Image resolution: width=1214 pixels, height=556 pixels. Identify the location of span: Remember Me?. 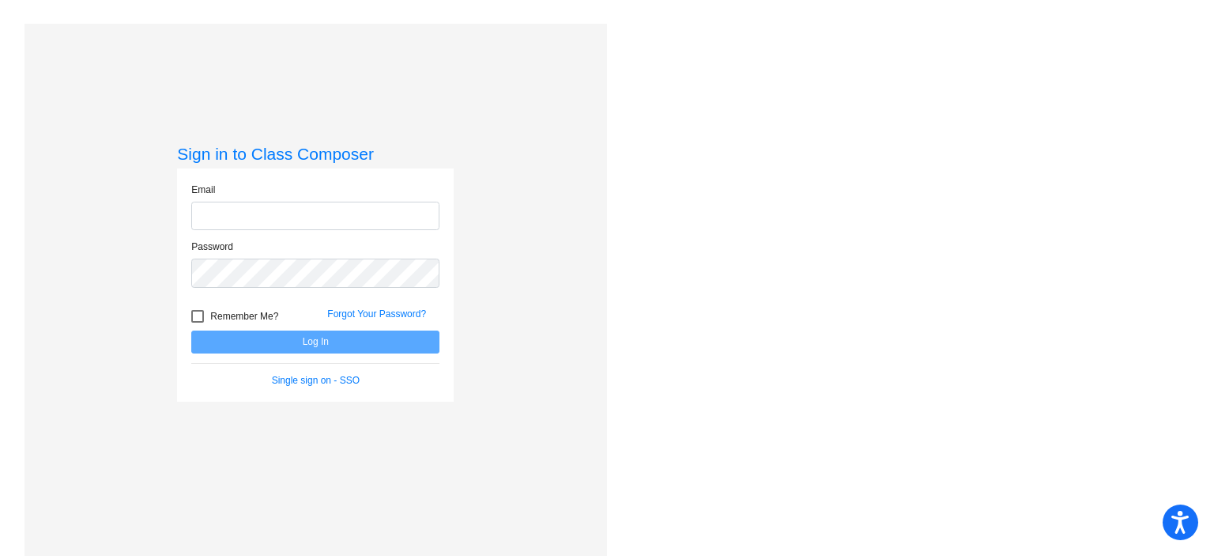
(244, 316).